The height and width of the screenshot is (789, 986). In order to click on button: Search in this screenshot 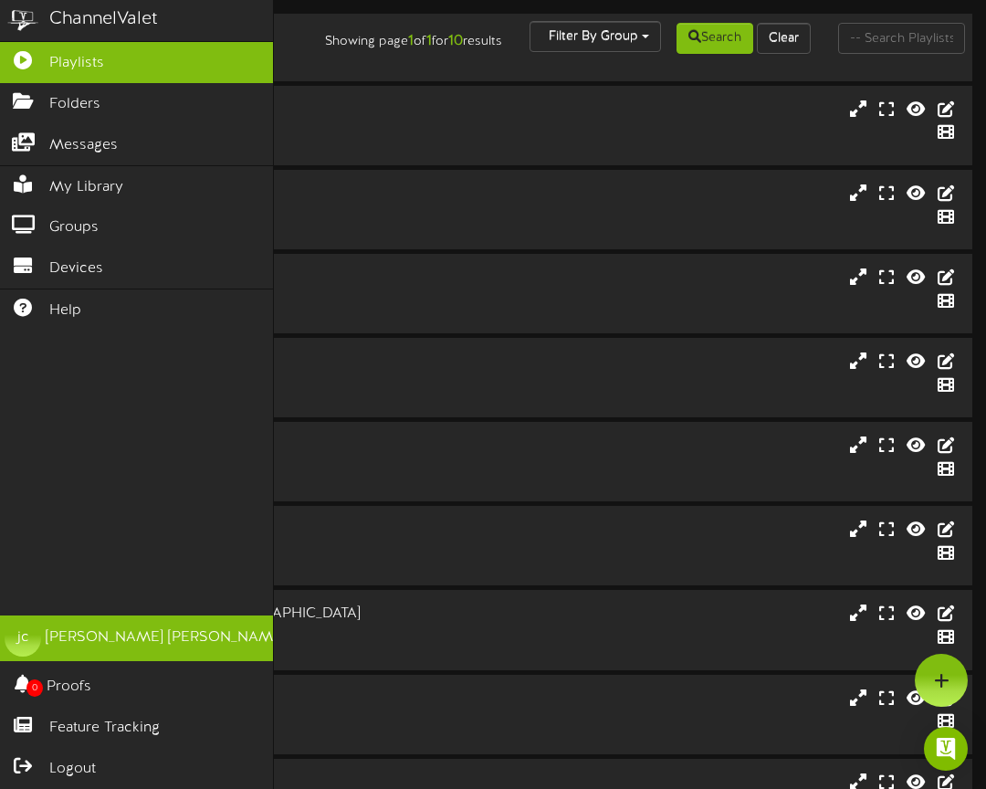, I will do `click(715, 38)`.